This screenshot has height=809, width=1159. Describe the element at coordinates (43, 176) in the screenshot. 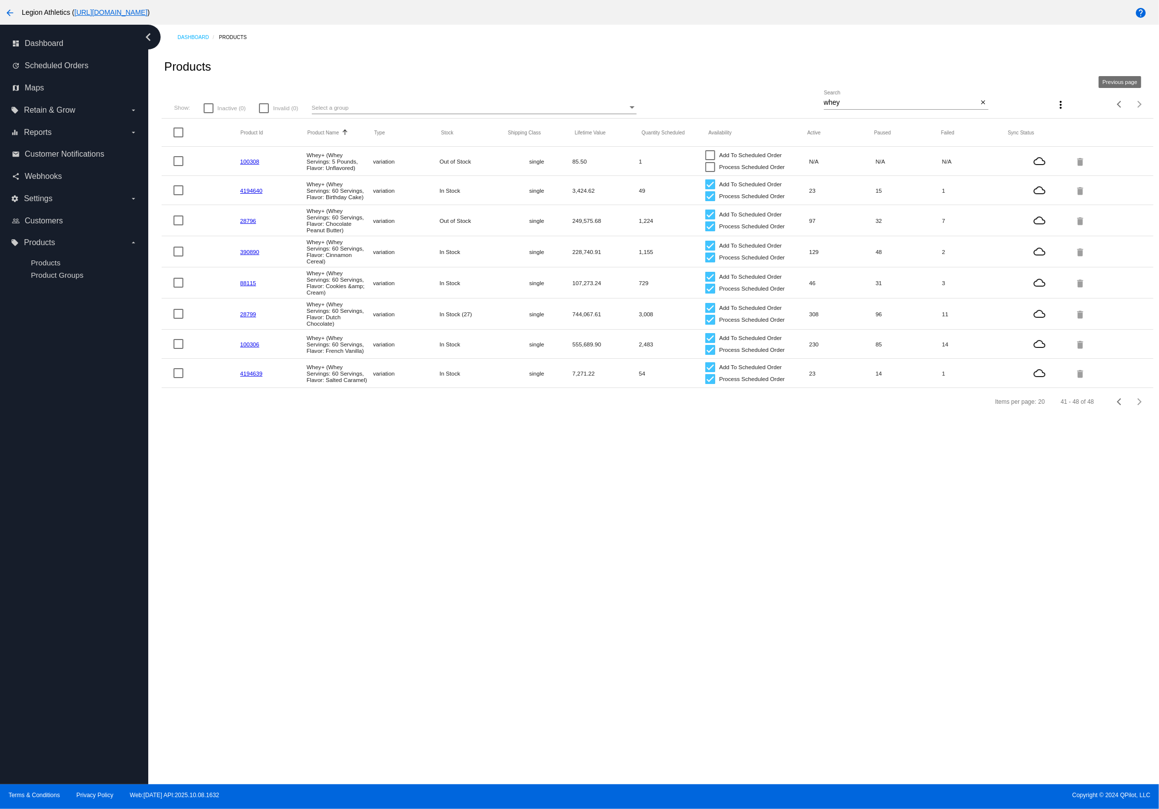

I see `span: Webhooks` at that location.